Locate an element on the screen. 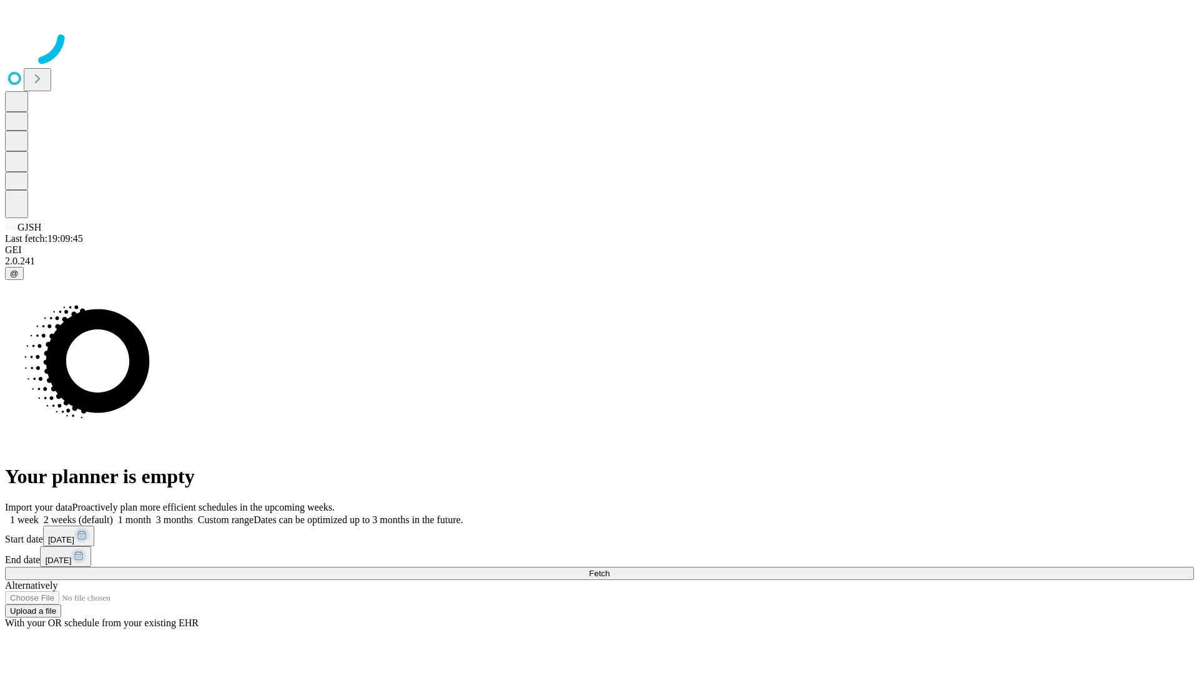  span: Custom range is located at coordinates (226, 519).